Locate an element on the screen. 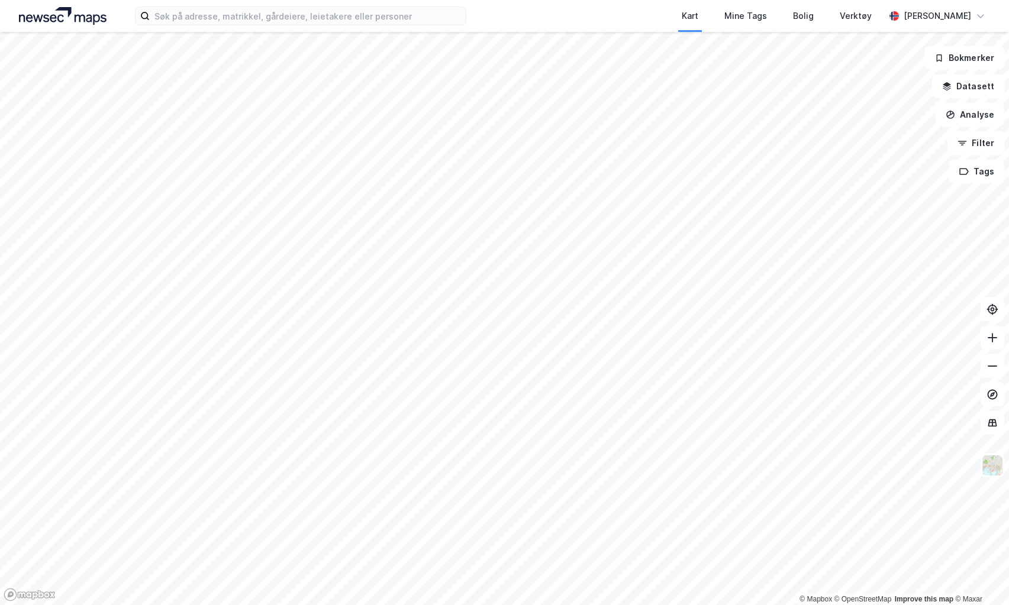 The image size is (1009, 605). a: Improve this map is located at coordinates (924, 599).